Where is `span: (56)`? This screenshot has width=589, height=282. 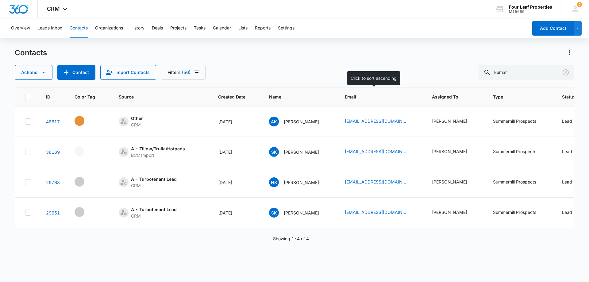 span: (56) is located at coordinates (186, 72).